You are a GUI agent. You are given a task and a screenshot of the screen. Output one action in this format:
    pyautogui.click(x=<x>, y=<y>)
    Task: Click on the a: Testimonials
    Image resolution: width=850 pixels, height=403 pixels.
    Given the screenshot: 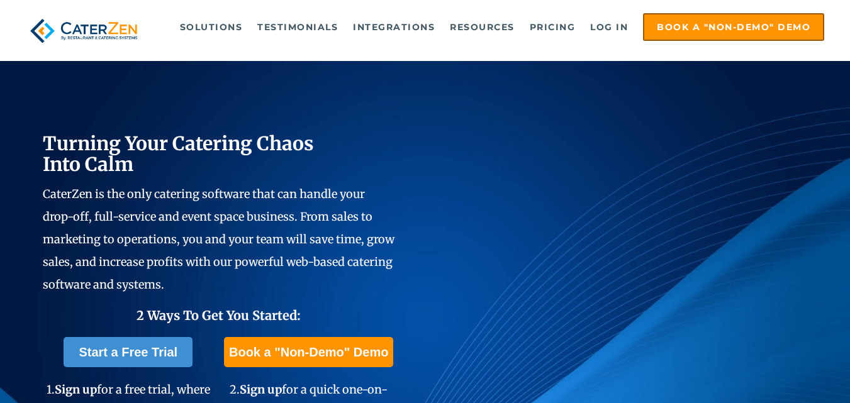 What is the action you would take?
    pyautogui.click(x=298, y=27)
    